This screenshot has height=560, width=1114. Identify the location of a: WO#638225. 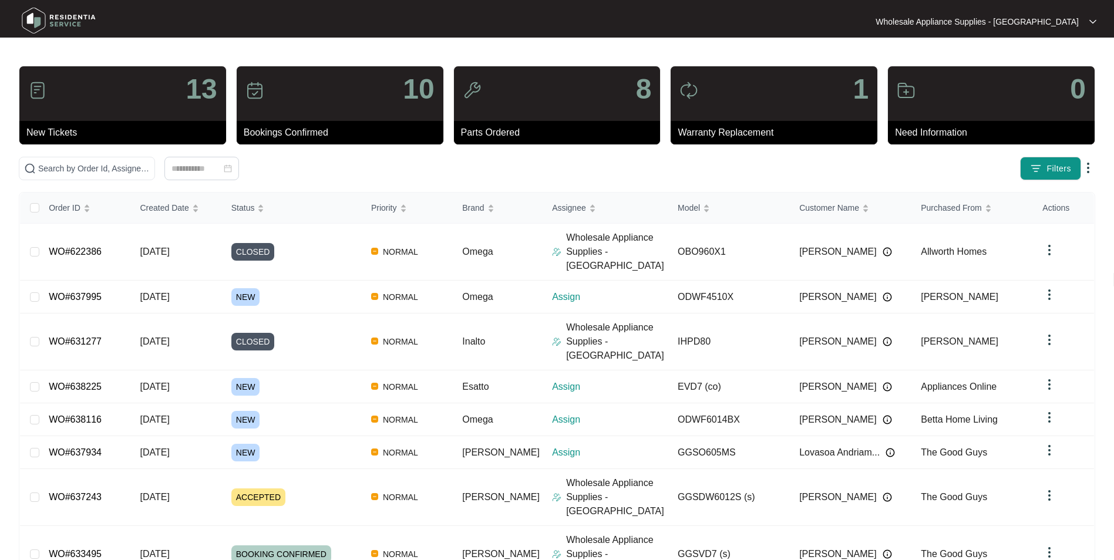
(75, 386).